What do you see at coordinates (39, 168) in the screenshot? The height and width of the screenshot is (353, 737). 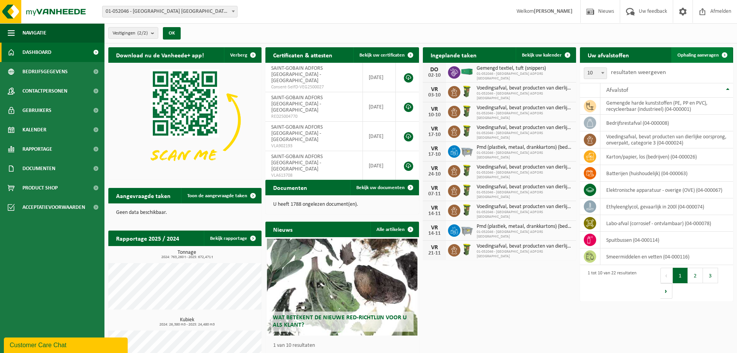 I see `span: Documenten` at bounding box center [39, 168].